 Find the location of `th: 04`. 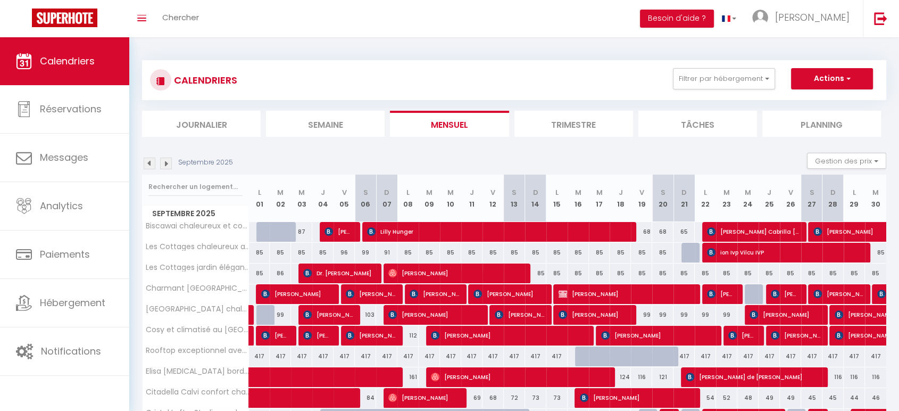

th: 04 is located at coordinates (323, 198).